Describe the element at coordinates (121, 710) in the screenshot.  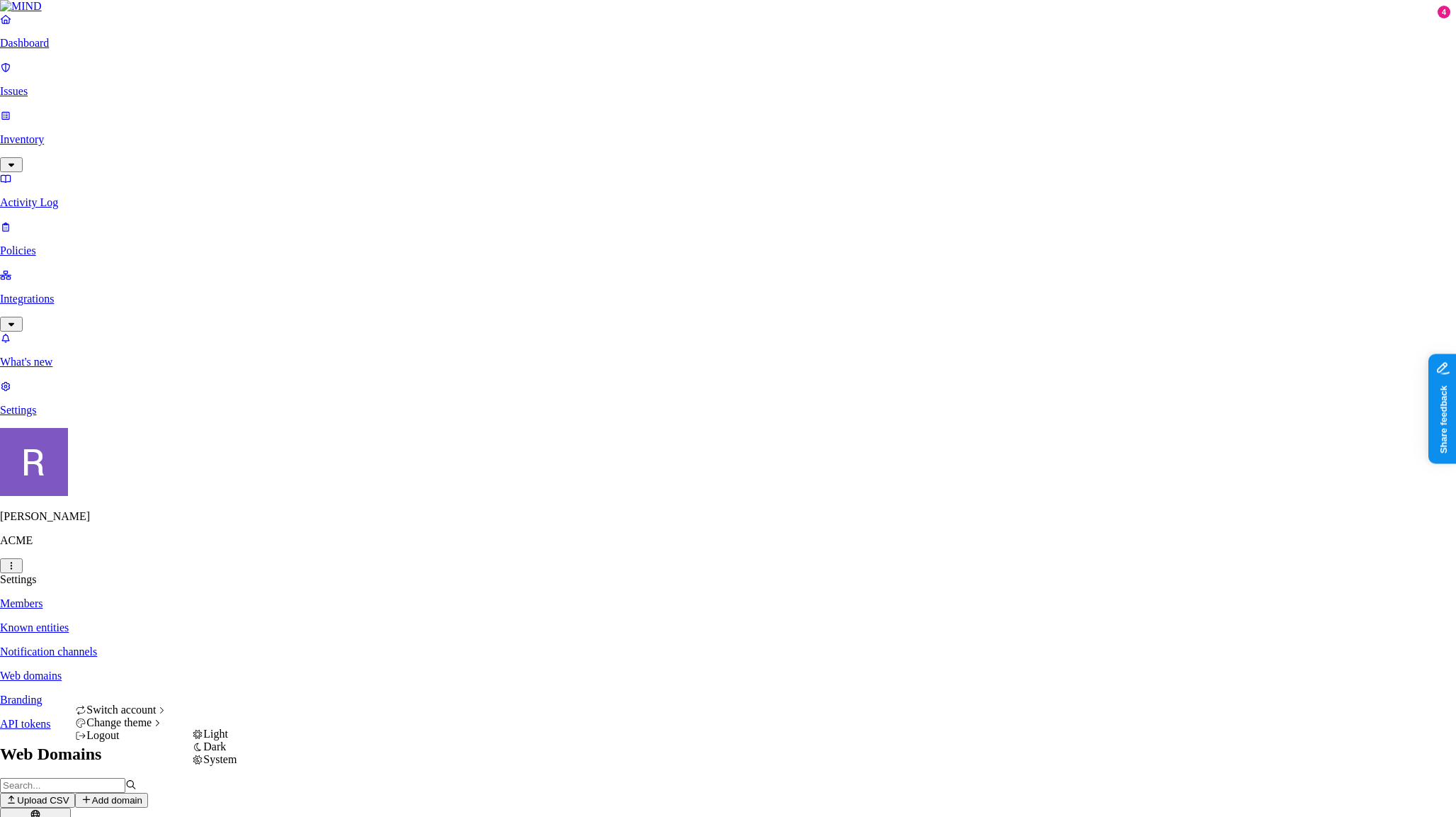
I see `span: Switch account` at that location.